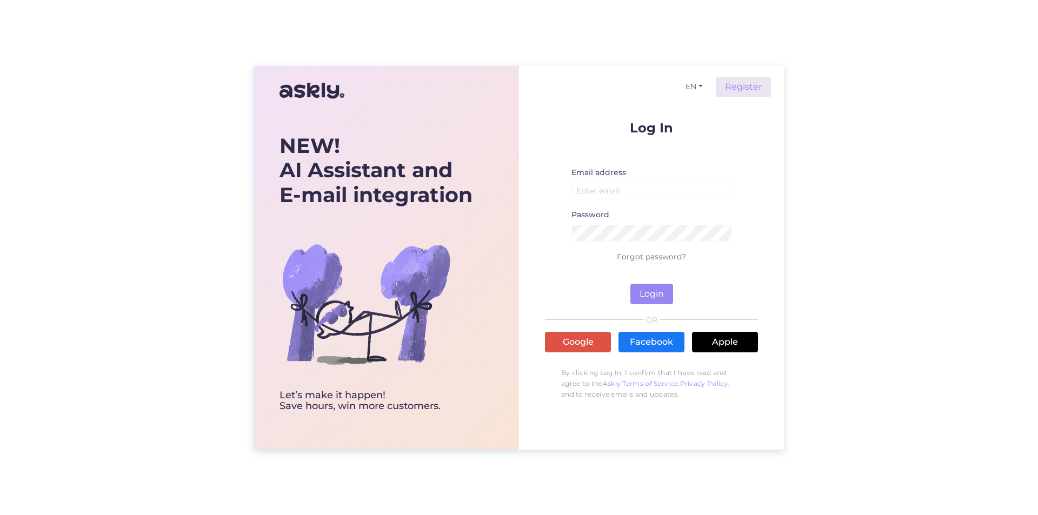 This screenshot has width=1038, height=515. I want to click on label: Email address, so click(599, 172).